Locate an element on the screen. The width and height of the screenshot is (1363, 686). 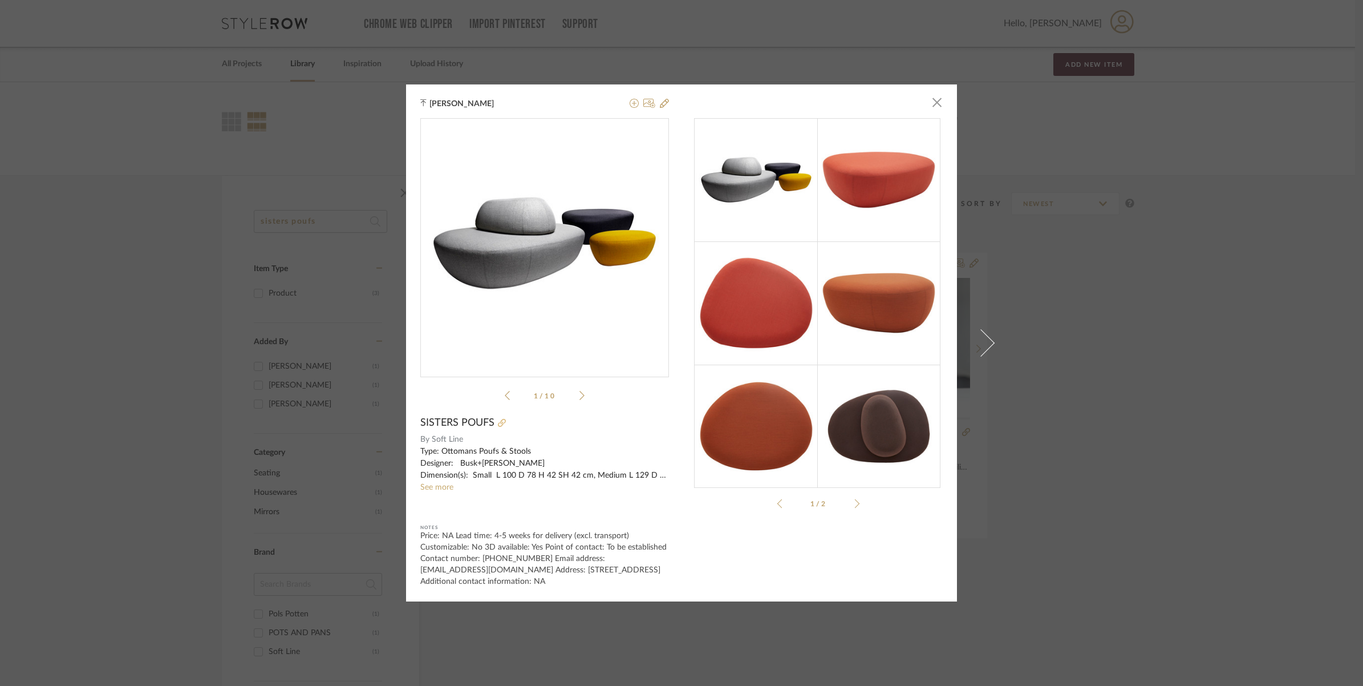
img: 98a98db4-db69-4974-896b-8c37254b0d9e_216x216.jpg is located at coordinates (756, 180).